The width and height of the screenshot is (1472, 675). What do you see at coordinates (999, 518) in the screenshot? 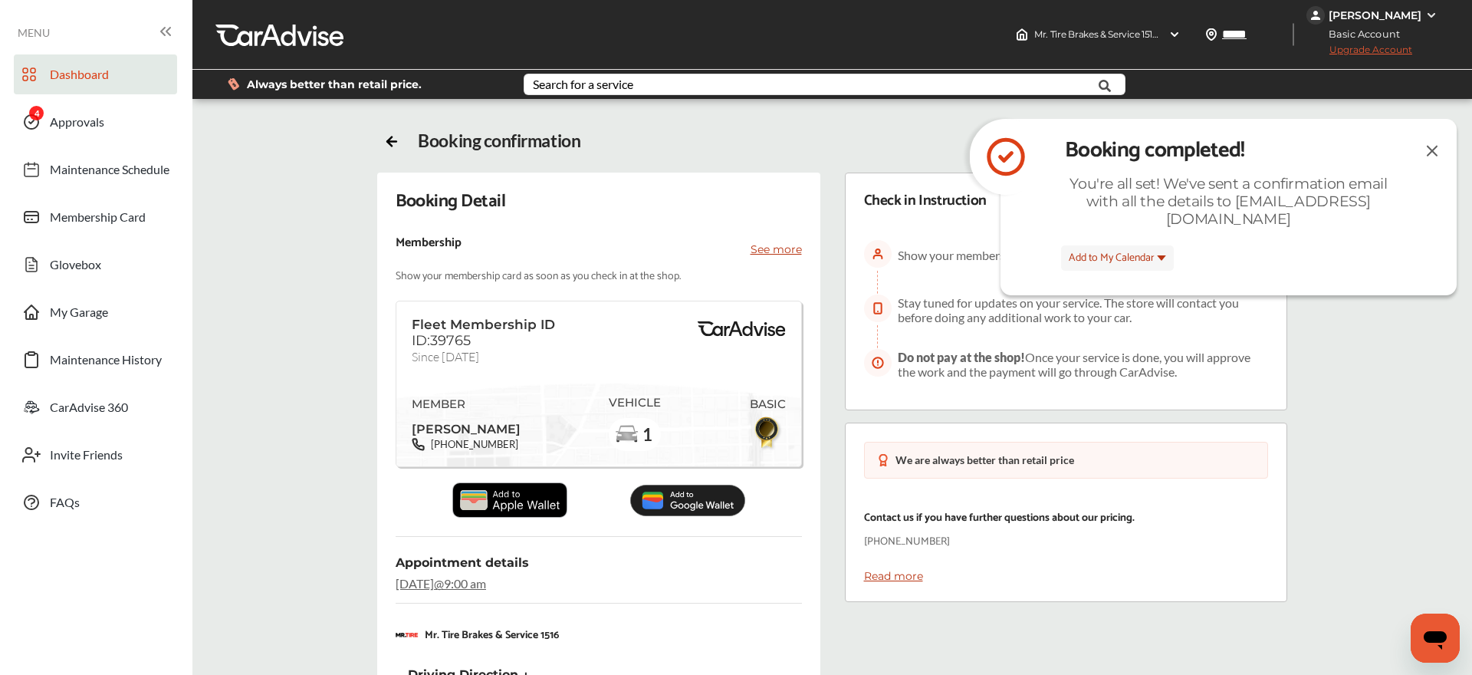
I see `p: Contact us if you have further questions about our pricing.` at bounding box center [999, 518].